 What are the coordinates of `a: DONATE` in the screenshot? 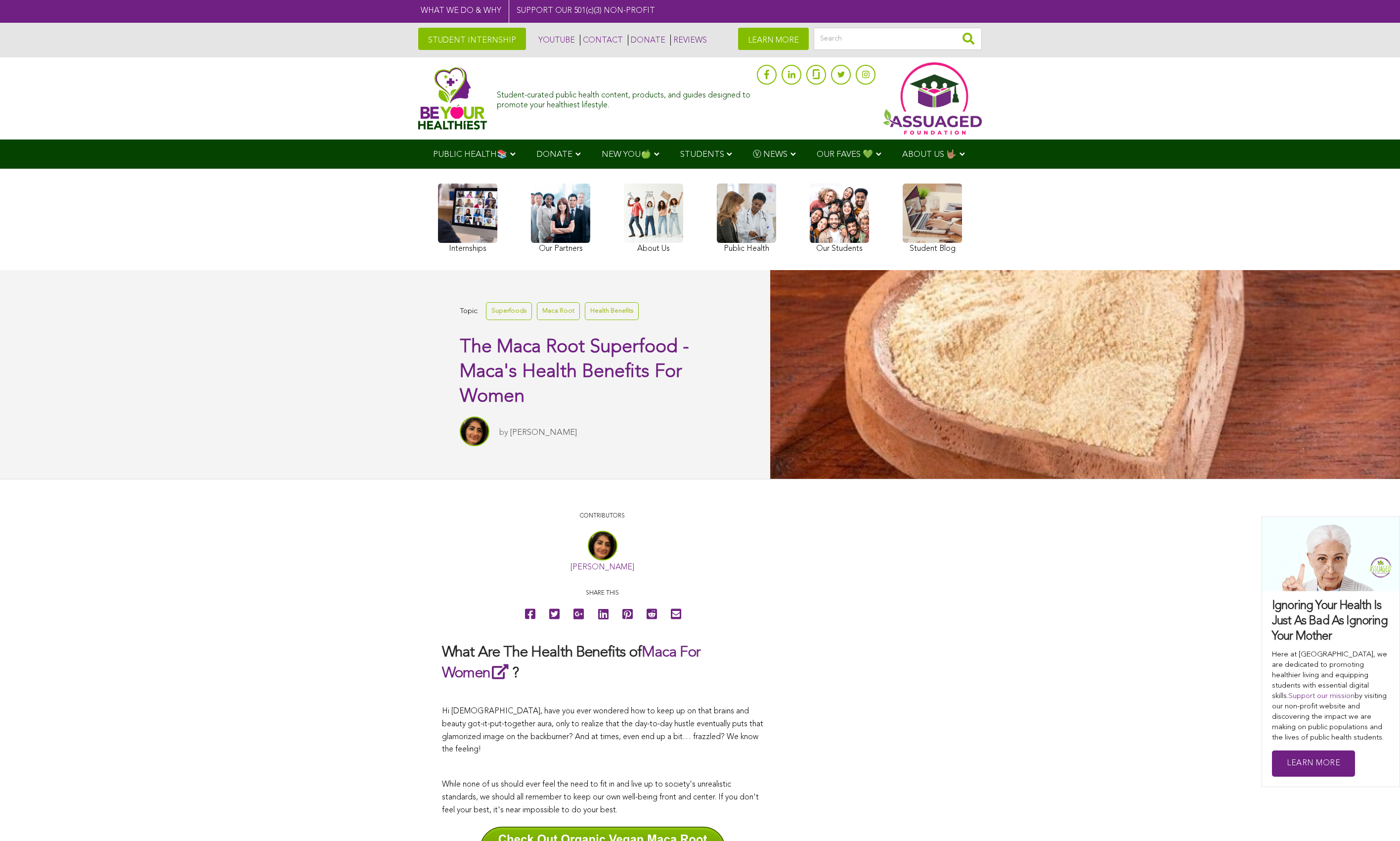 It's located at (647, 40).